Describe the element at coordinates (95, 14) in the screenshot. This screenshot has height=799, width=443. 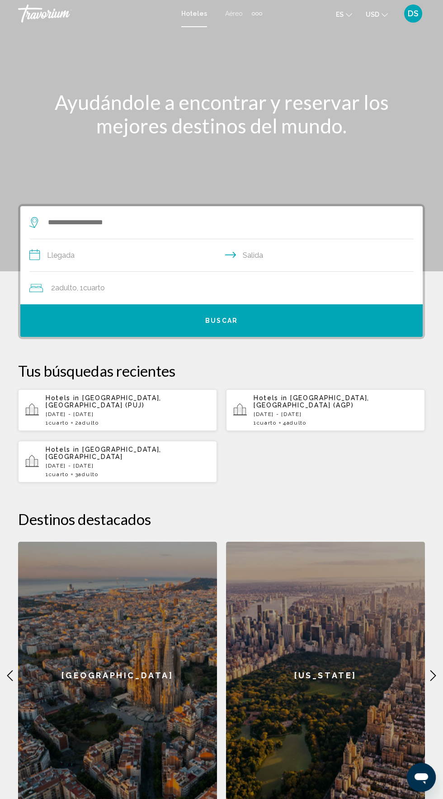
I see `a: Travorium` at that location.